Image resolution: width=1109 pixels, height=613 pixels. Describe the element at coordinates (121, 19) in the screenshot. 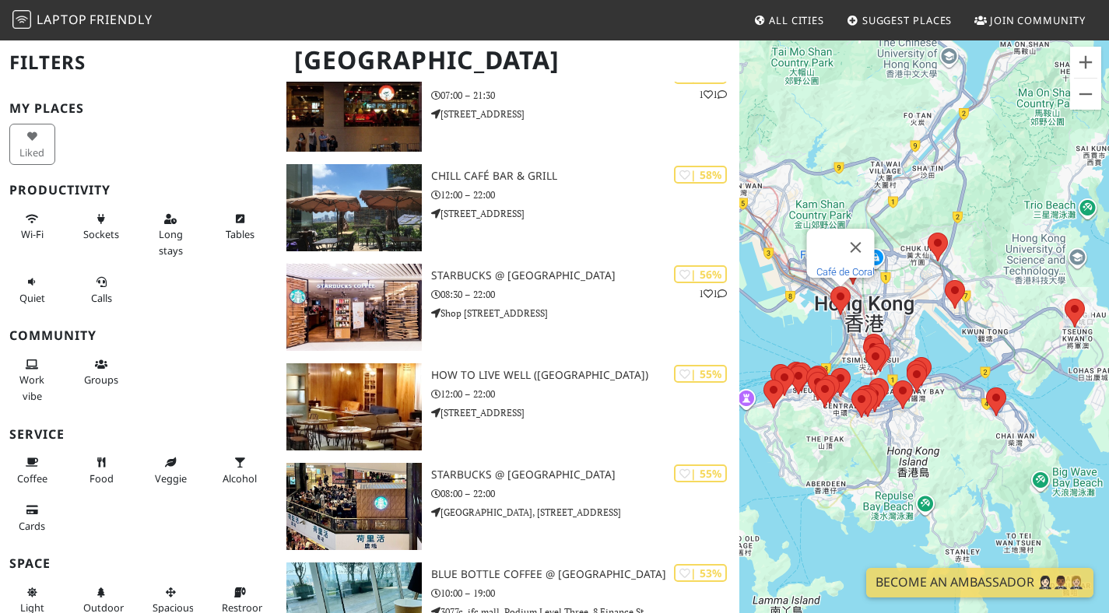

I see `span: Friendly` at that location.